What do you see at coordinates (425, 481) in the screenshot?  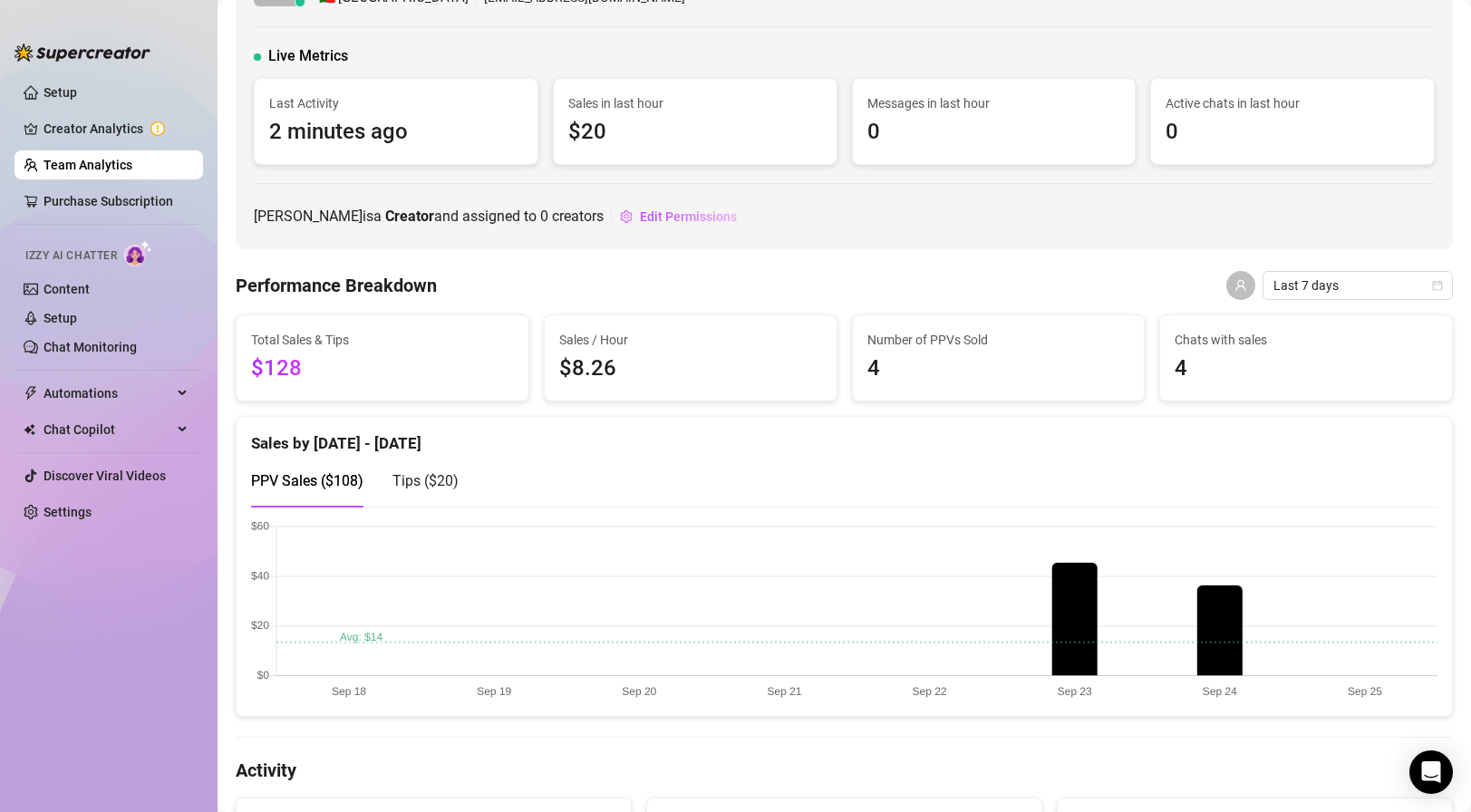 I see `span: Tips ( $20 )` at bounding box center [425, 481].